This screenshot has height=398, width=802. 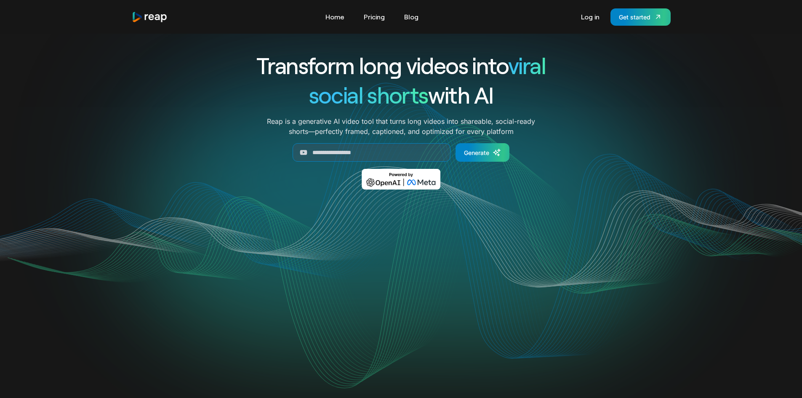 I want to click on span: social shorts, so click(x=368, y=94).